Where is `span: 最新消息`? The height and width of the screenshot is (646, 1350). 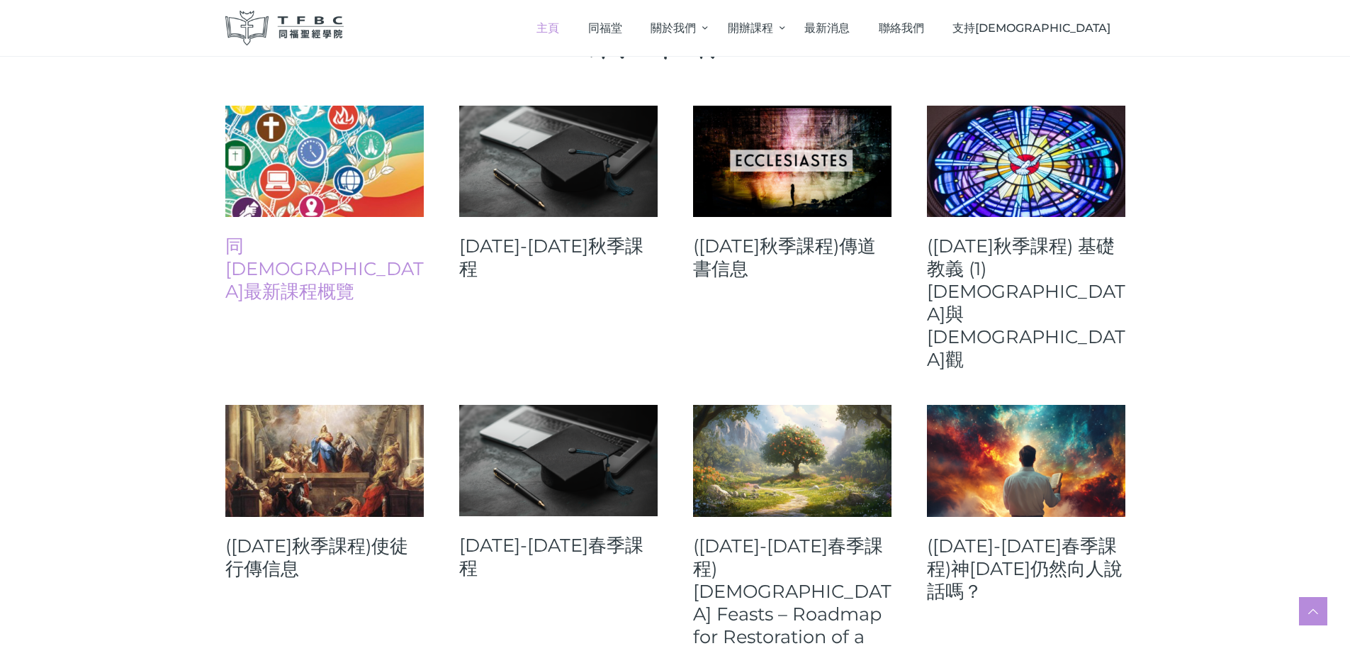 span: 最新消息 is located at coordinates (827, 28).